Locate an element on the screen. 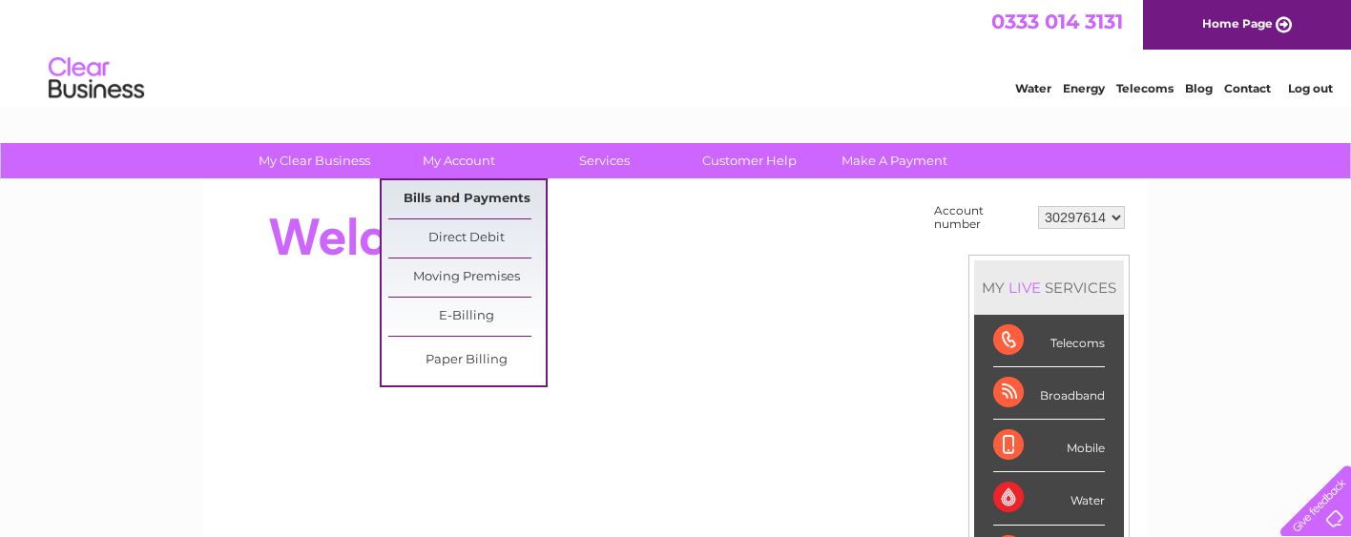 This screenshot has height=537, width=1351. a: Log out is located at coordinates (1310, 88).